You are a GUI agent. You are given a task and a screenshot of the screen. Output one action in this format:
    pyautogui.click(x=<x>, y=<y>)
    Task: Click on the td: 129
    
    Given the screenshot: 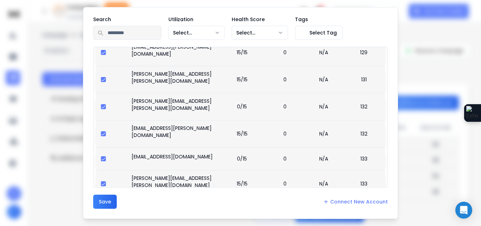 What is the action you would take?
    pyautogui.click(x=364, y=52)
    